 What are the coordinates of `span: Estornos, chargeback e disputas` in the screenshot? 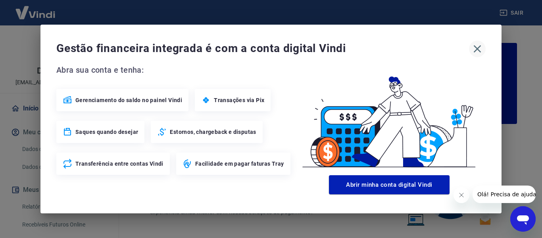 It's located at (213, 132).